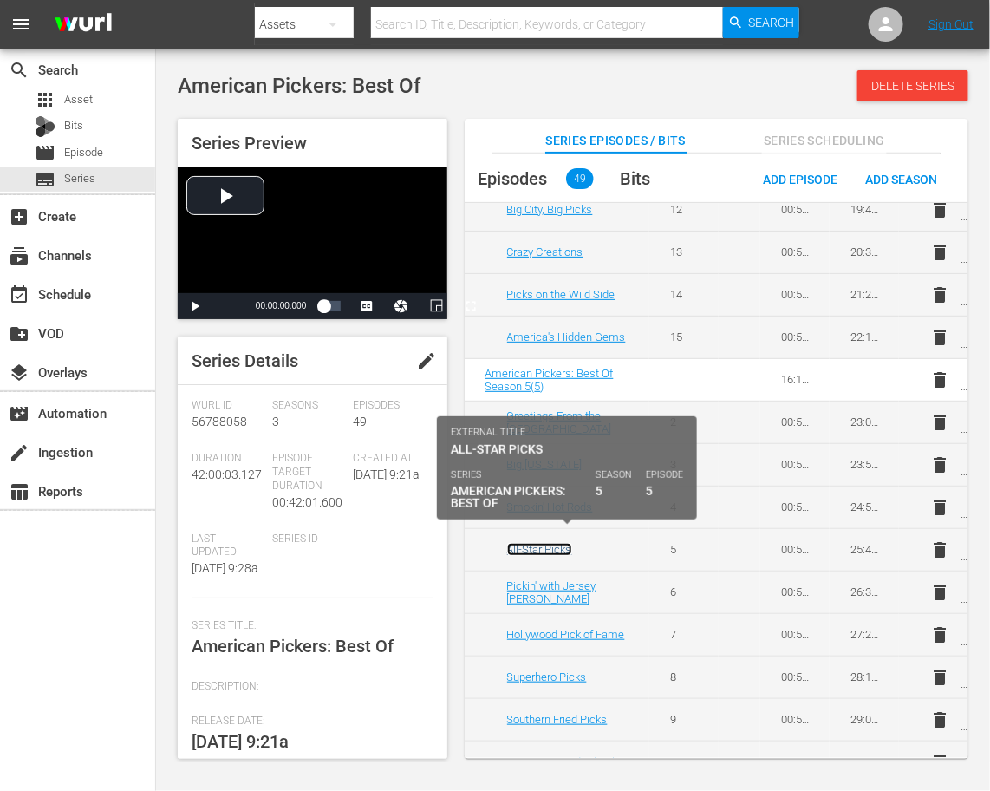 The width and height of the screenshot is (990, 791). What do you see at coordinates (795, 421) in the screenshot?
I see `td: 00:50:12.783` at bounding box center [795, 421].